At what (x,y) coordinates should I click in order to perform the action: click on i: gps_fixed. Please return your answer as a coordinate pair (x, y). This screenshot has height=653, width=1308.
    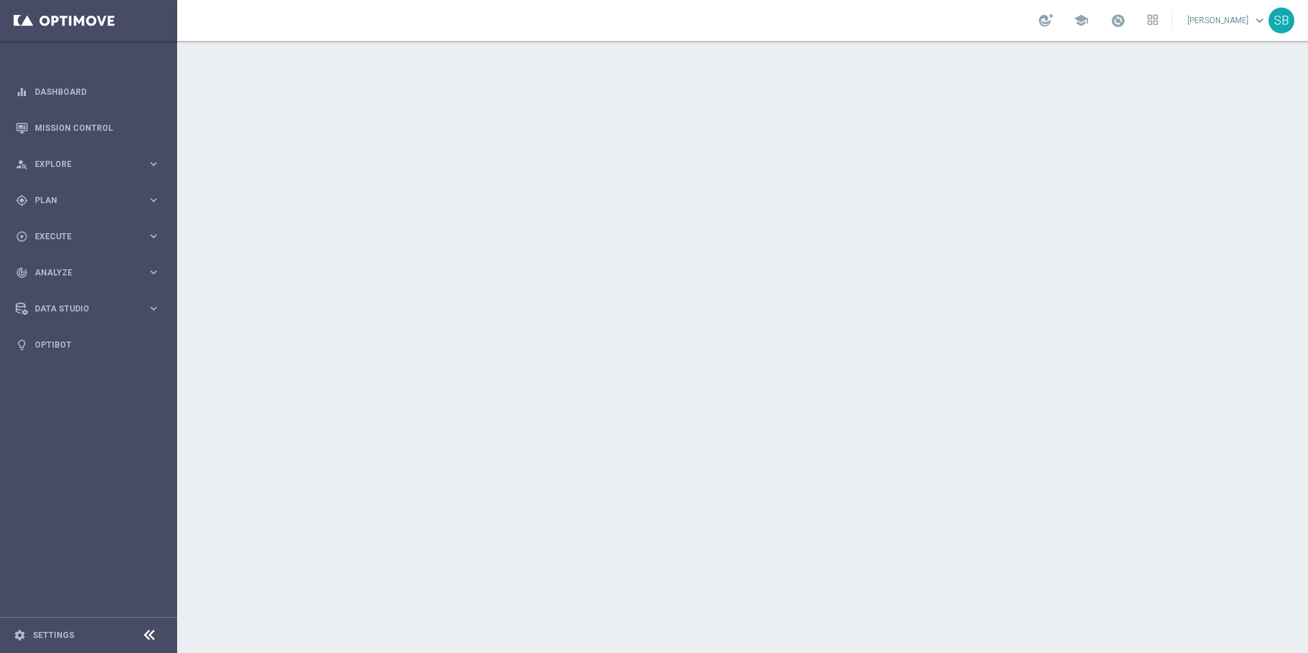
    Looking at the image, I should click on (22, 200).